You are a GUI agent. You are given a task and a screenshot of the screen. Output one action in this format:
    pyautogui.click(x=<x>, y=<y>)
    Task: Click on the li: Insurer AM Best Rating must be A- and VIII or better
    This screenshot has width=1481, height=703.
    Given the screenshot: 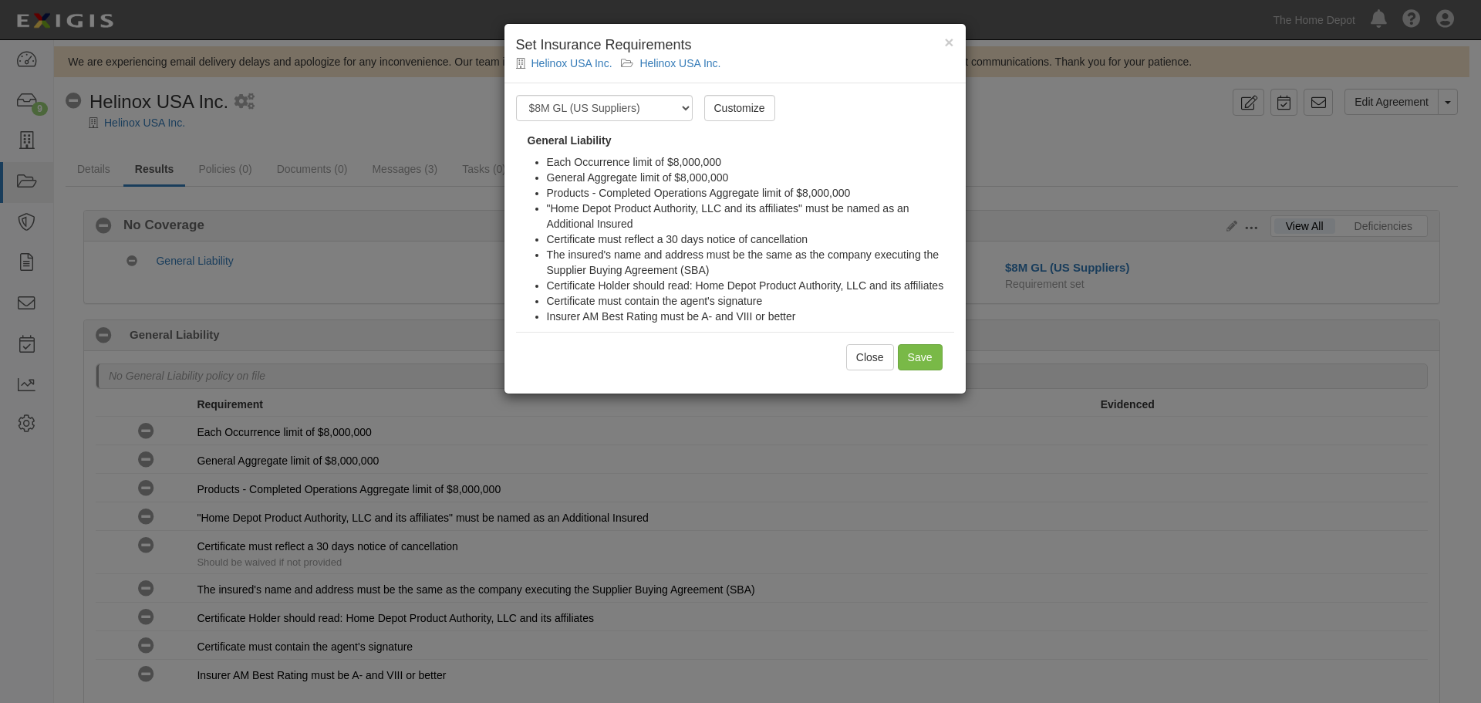 What is the action you would take?
    pyautogui.click(x=750, y=316)
    